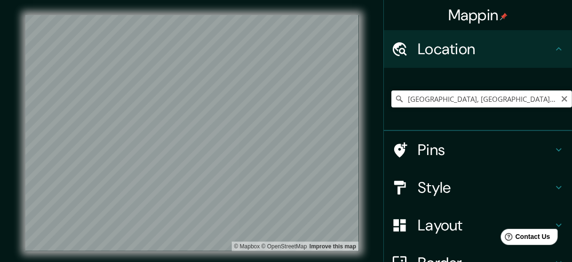 The height and width of the screenshot is (262, 572). I want to click on canvas: Map, so click(192, 133).